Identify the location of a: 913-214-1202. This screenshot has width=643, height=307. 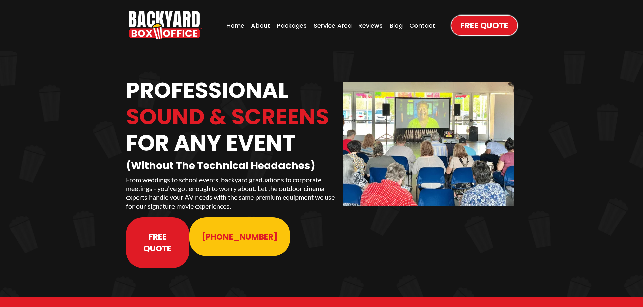
(240, 237).